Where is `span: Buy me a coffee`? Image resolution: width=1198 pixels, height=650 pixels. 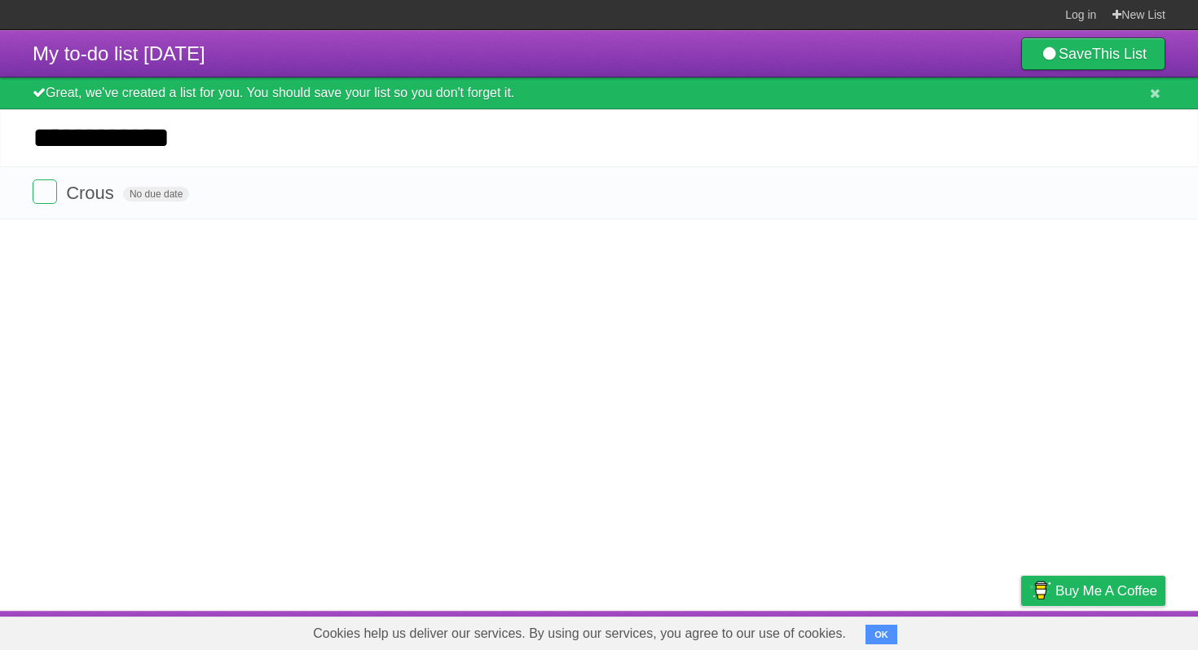 span: Buy me a coffee is located at coordinates (1106, 590).